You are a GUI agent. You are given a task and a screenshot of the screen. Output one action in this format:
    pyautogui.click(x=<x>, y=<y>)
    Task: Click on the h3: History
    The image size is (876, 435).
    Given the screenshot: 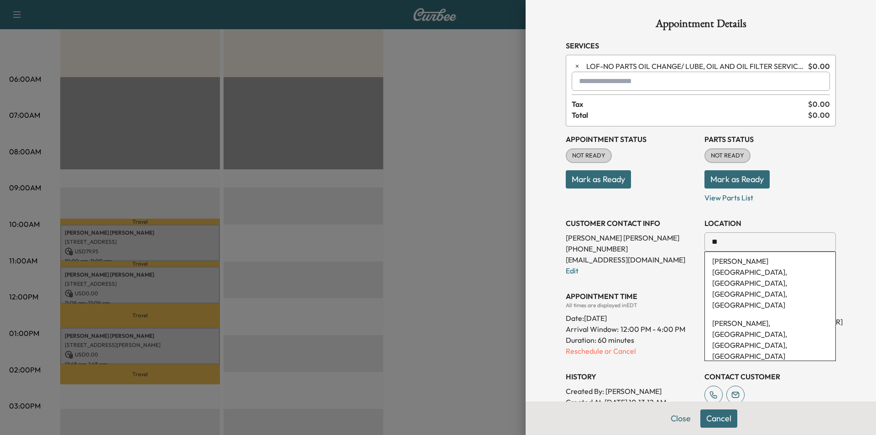 What is the action you would take?
    pyautogui.click(x=631, y=376)
    